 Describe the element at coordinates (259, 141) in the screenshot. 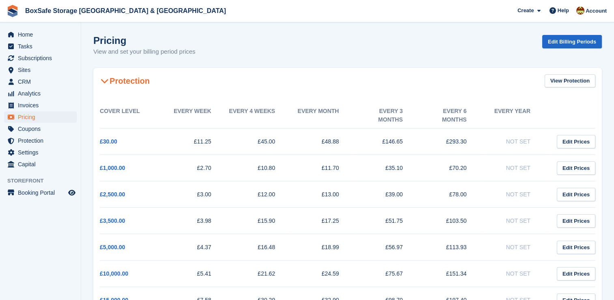

I see `td: £45.00` at that location.